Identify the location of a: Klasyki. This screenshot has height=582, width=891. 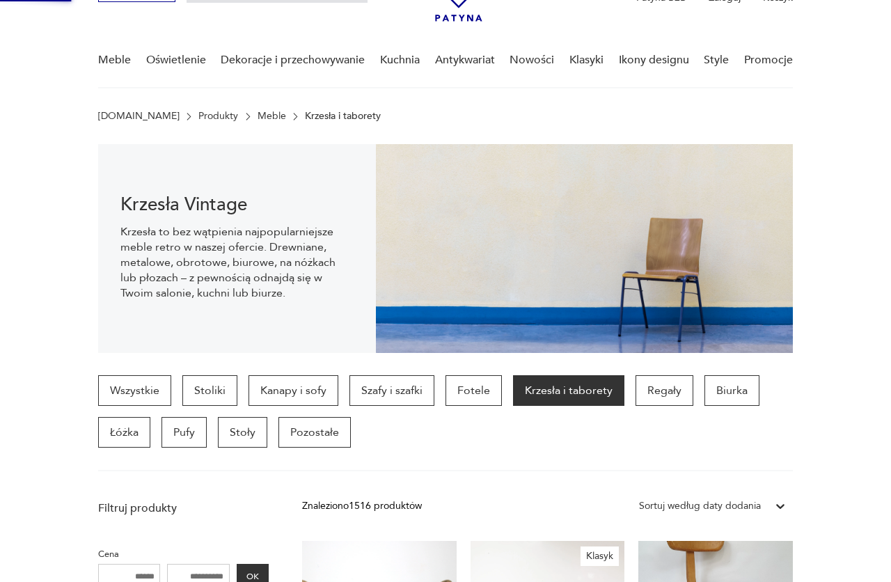
(586, 60).